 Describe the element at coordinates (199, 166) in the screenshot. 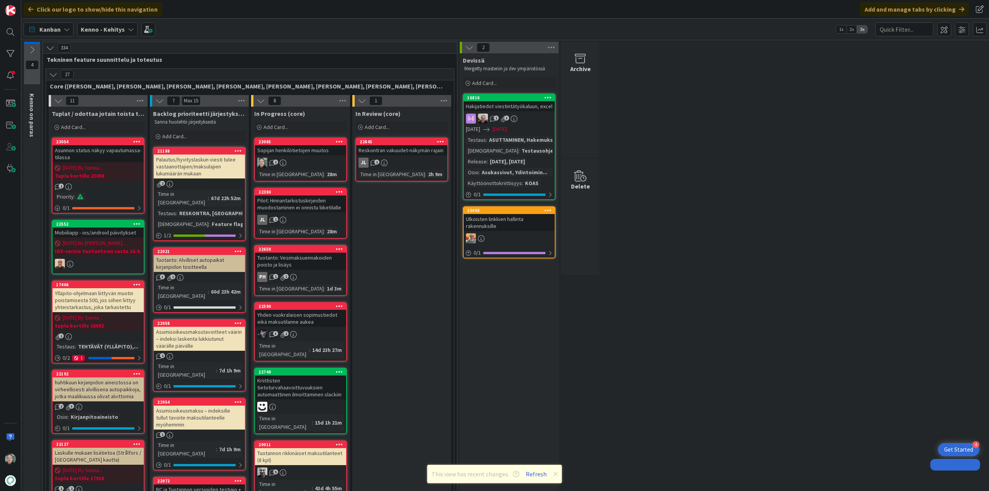

I see `div: Palautus/hyvityslaskun viesti tulee vastaanottajien/maksulajien lukumäärän mukaan` at that location.